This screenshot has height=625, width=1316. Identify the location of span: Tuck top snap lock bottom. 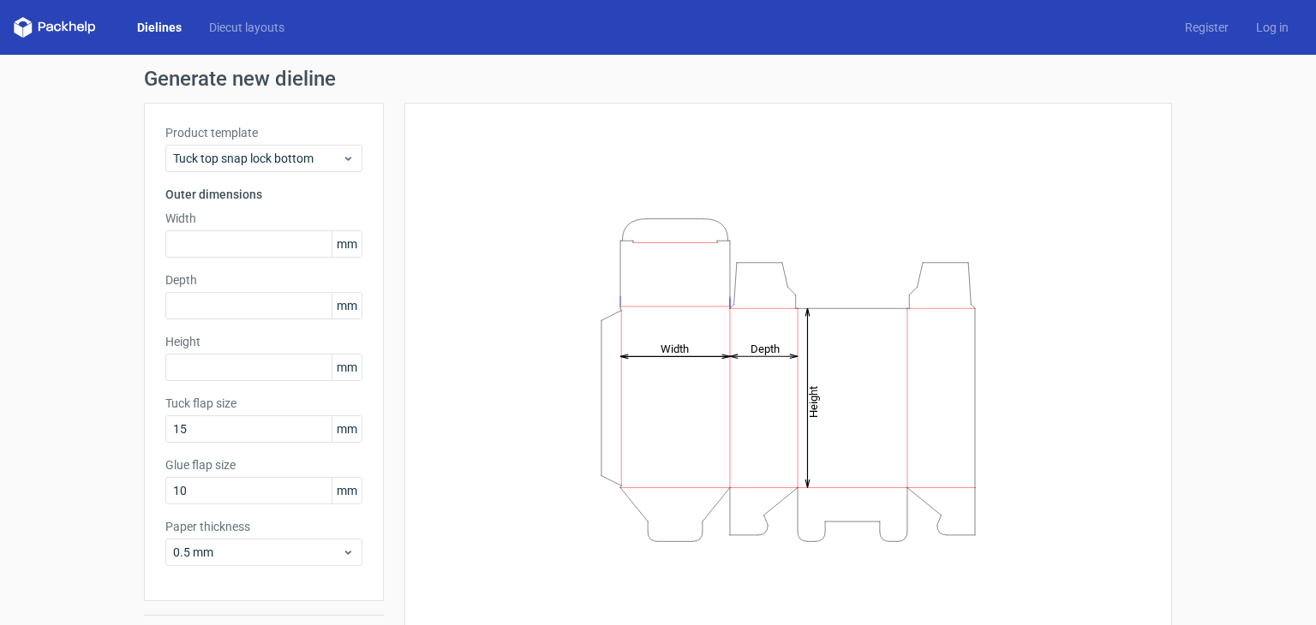
(257, 158).